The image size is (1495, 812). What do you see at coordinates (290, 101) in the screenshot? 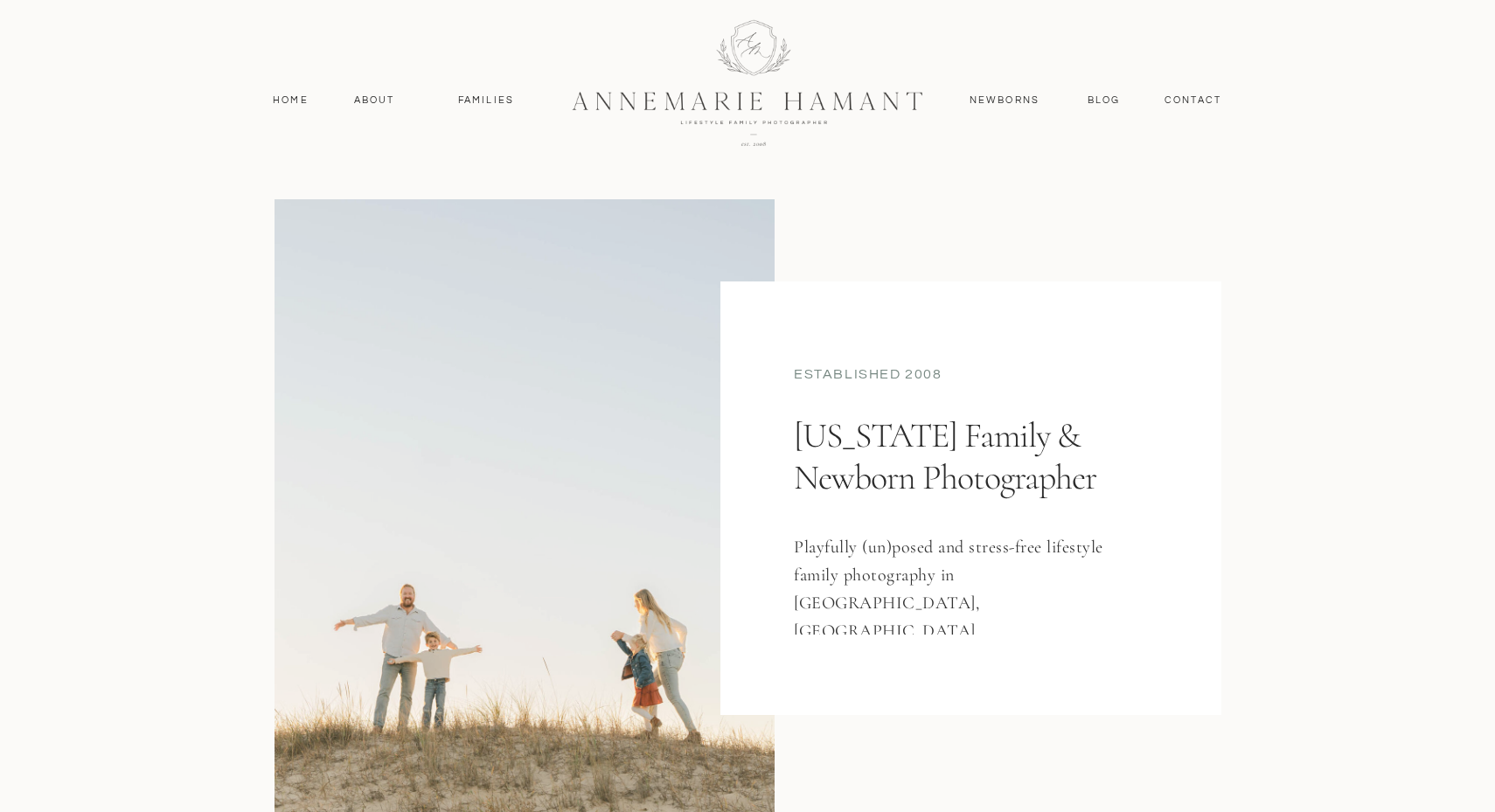
I see `a: Home` at bounding box center [290, 101].